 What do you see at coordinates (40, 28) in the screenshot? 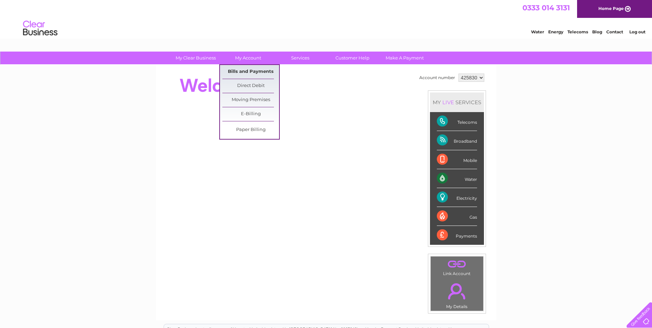
I see `img: logo.png` at bounding box center [40, 28].